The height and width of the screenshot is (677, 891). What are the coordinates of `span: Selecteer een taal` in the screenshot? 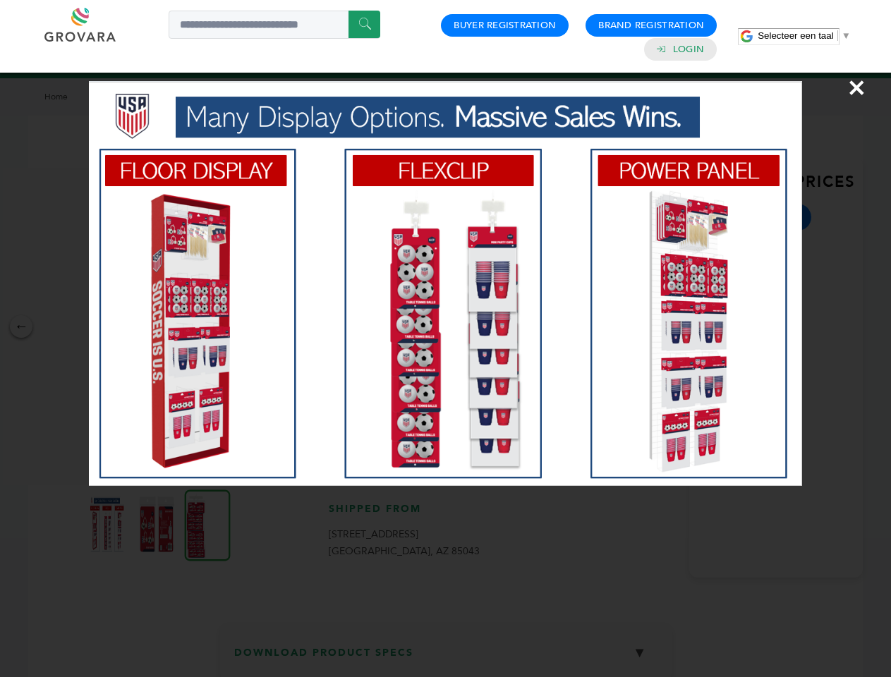 It's located at (795, 35).